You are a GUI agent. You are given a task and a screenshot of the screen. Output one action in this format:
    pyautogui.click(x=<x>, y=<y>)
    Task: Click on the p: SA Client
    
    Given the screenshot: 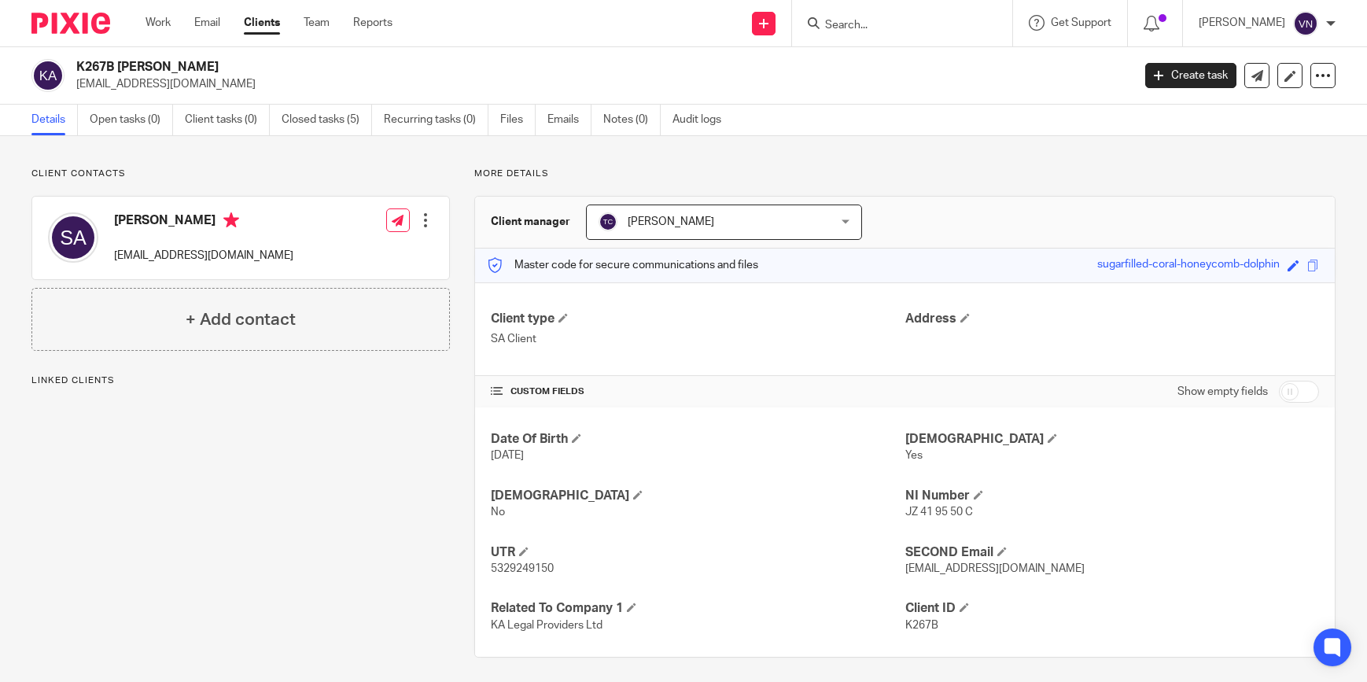 What is the action you would take?
    pyautogui.click(x=698, y=339)
    